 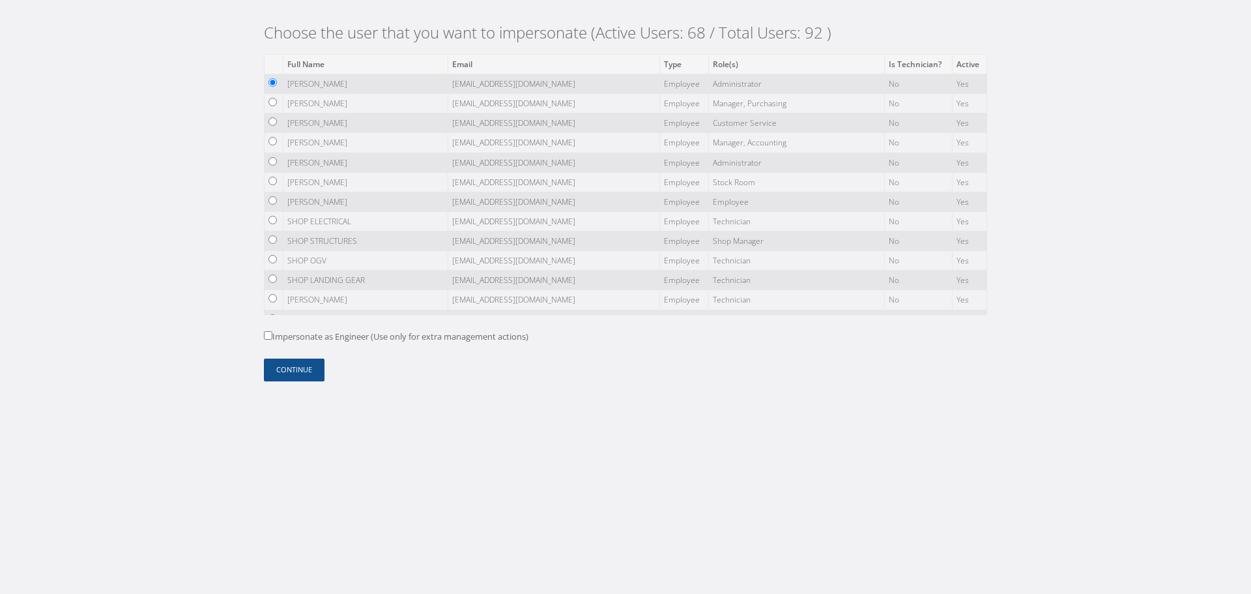 What do you see at coordinates (918, 64) in the screenshot?
I see `th: Is Technician?` at bounding box center [918, 64].